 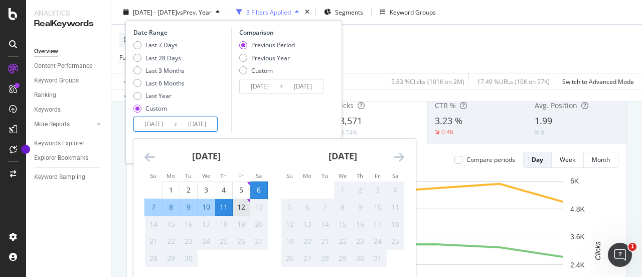 I want to click on div: Compare periods, so click(x=491, y=159).